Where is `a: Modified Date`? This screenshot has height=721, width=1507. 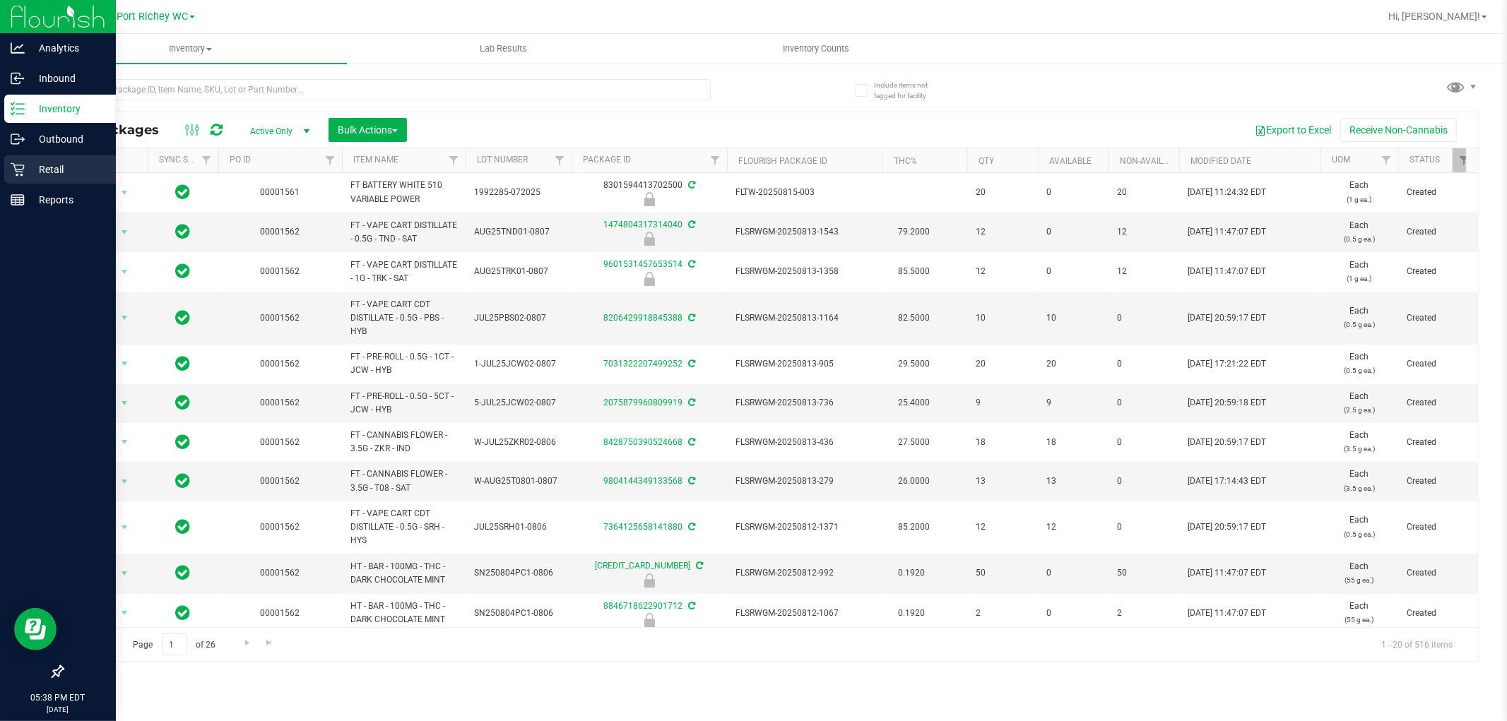 a: Modified Date is located at coordinates (1221, 161).